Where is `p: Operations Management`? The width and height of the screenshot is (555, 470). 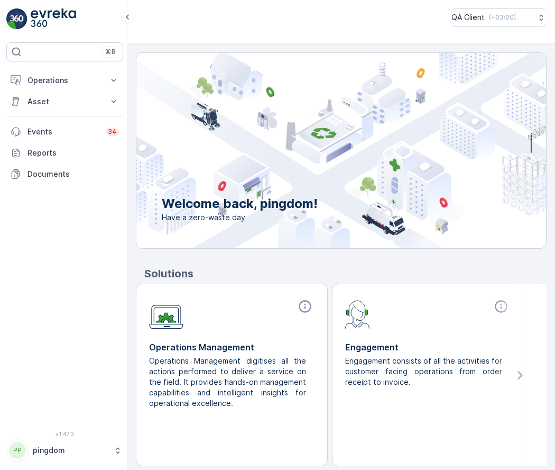
p: Operations Management is located at coordinates (232, 347).